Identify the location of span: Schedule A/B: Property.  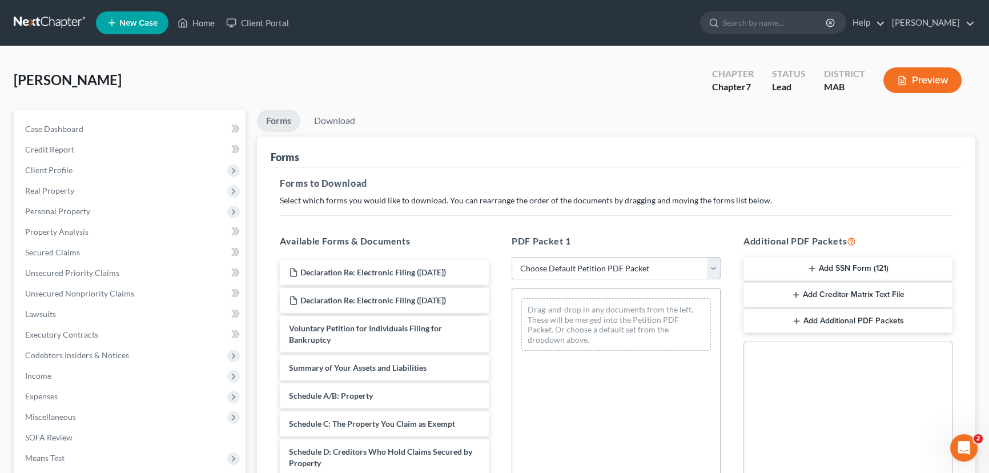
(331, 395).